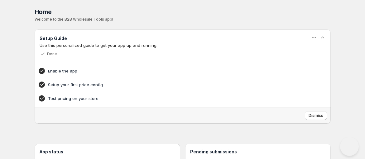 Image resolution: width=365 pixels, height=159 pixels. What do you see at coordinates (173, 71) in the screenshot?
I see `h4: Enable the app` at bounding box center [173, 71].